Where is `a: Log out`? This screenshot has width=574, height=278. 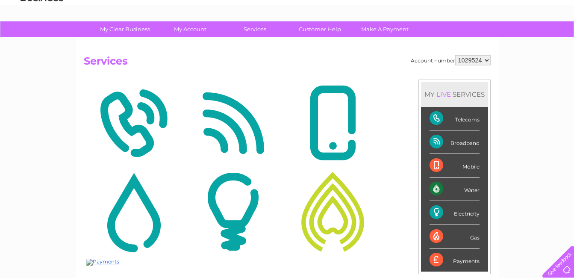 a: Log out is located at coordinates (556, 39).